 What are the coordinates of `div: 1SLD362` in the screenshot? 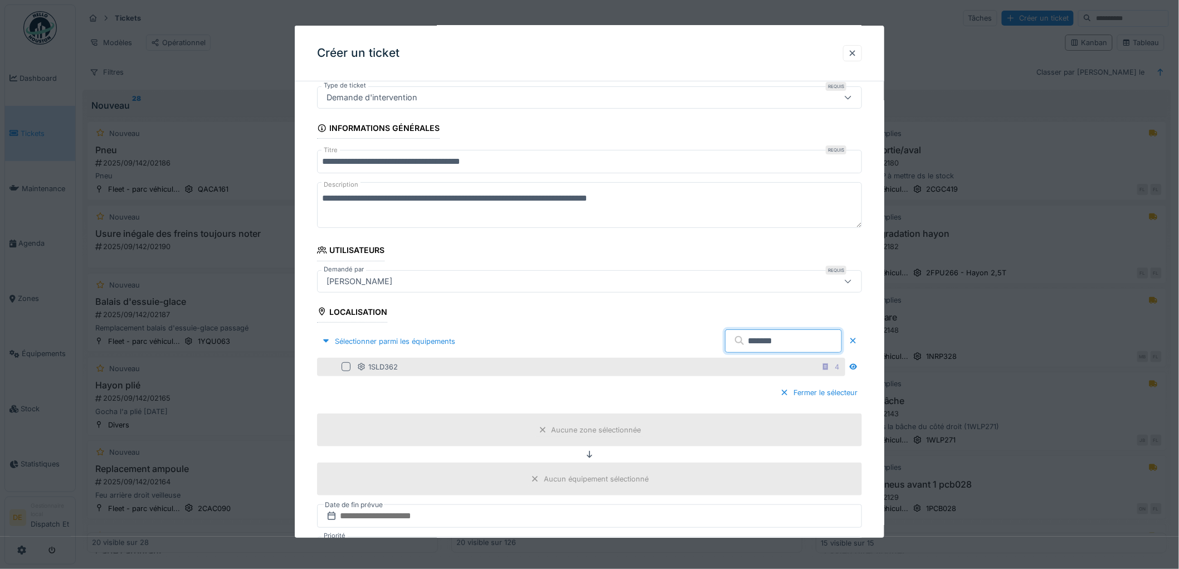 It's located at (377, 367).